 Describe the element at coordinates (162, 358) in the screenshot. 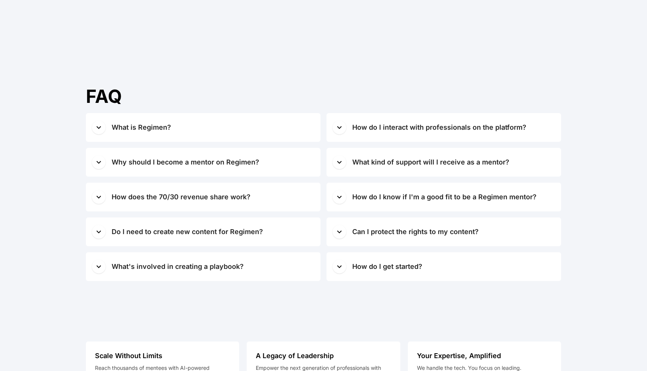

I see `div: Scale Without Limits` at that location.